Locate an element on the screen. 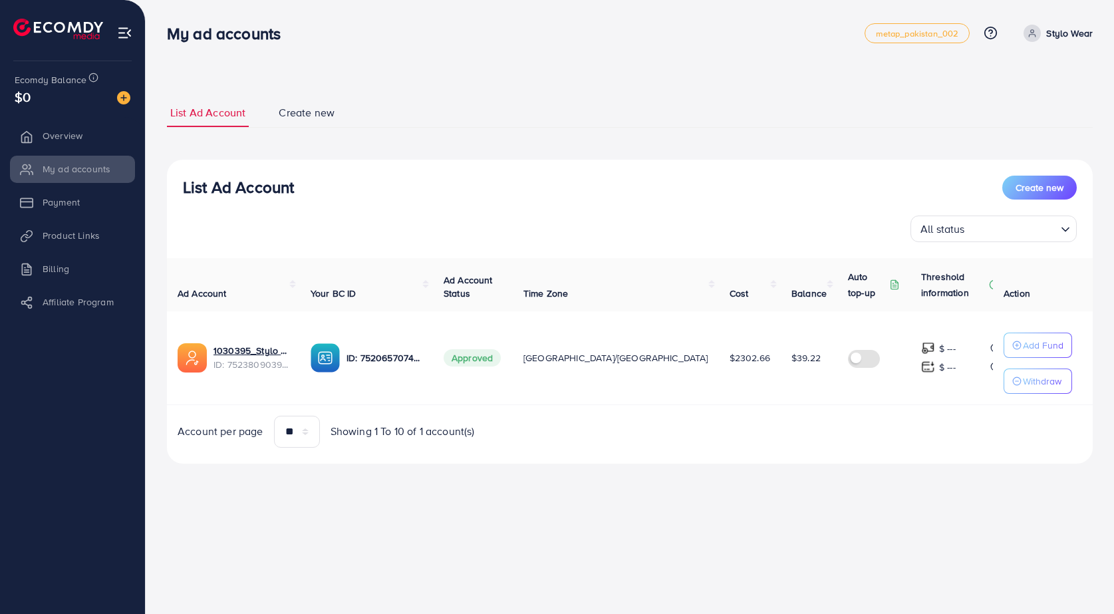 Image resolution: width=1114 pixels, height=614 pixels. div: <span class='underline'>1030395_Stylo Wear_1751773316264</span></br>7523809039034122257 is located at coordinates (251, 357).